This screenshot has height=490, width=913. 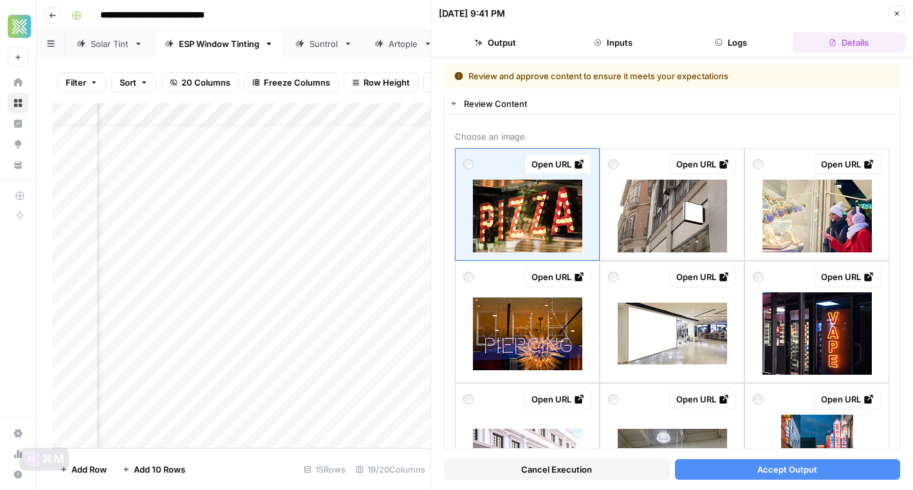 What do you see at coordinates (18, 26) in the screenshot?
I see `button: Workspace: Xponent21` at bounding box center [18, 26].